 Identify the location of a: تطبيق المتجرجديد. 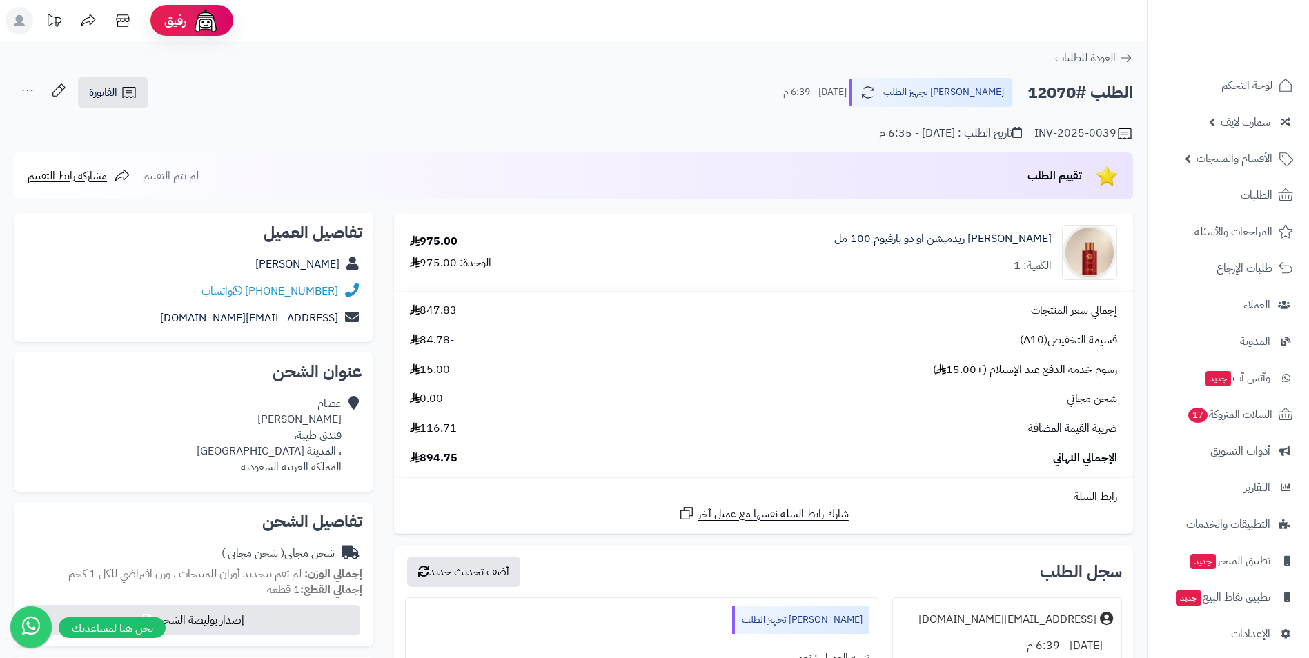
(1228, 561).